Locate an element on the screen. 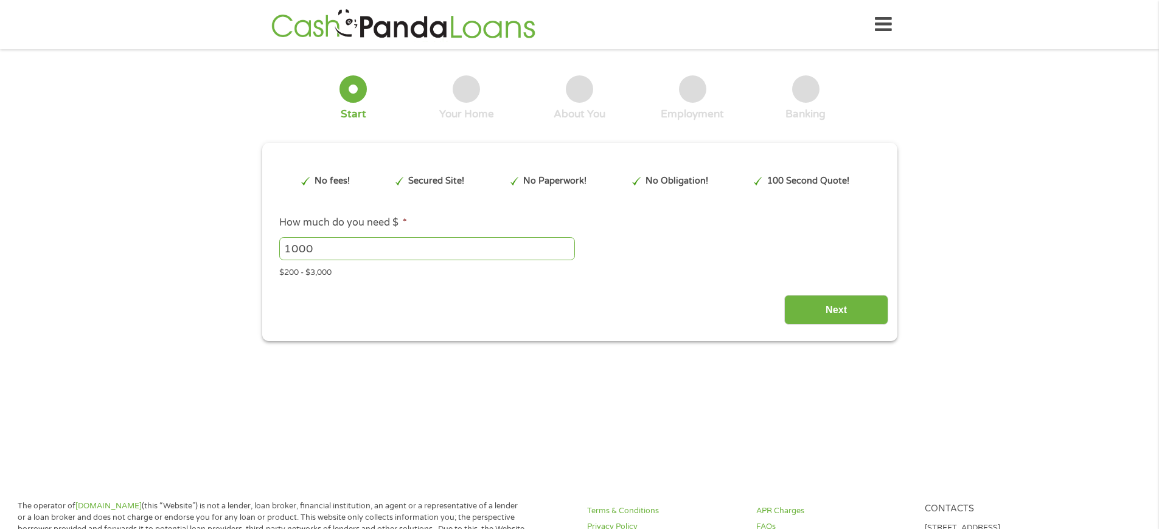 The width and height of the screenshot is (1159, 529). div: Banking is located at coordinates (805, 114).